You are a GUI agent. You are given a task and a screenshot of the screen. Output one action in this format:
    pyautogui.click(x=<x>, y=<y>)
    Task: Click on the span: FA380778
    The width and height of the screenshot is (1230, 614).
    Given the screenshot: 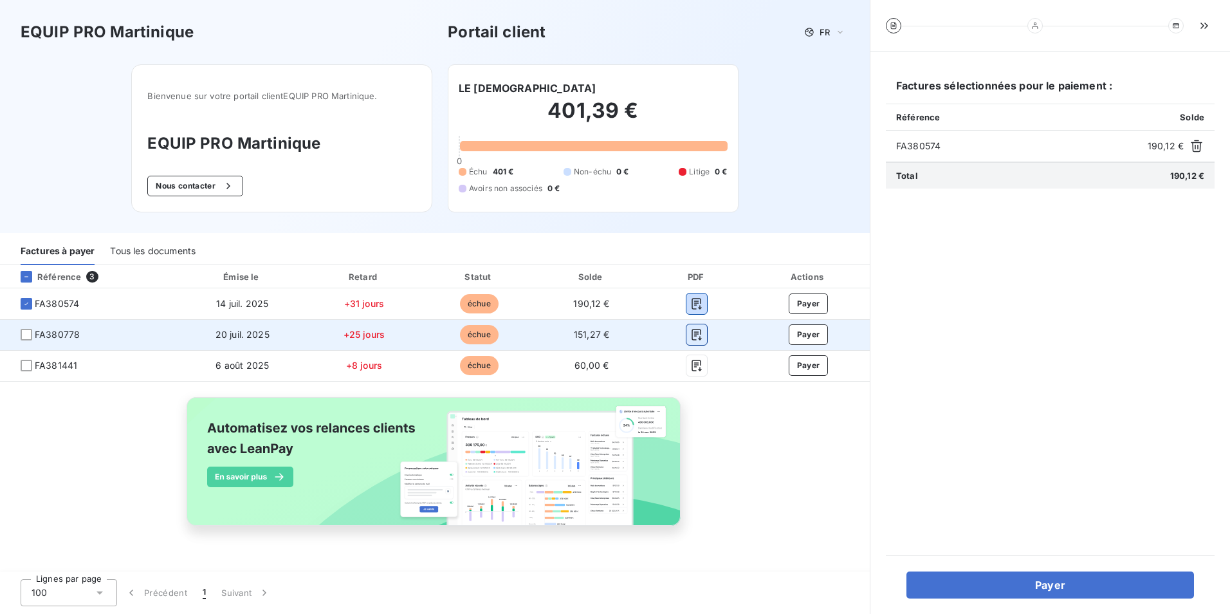 What is the action you would take?
    pyautogui.click(x=57, y=334)
    